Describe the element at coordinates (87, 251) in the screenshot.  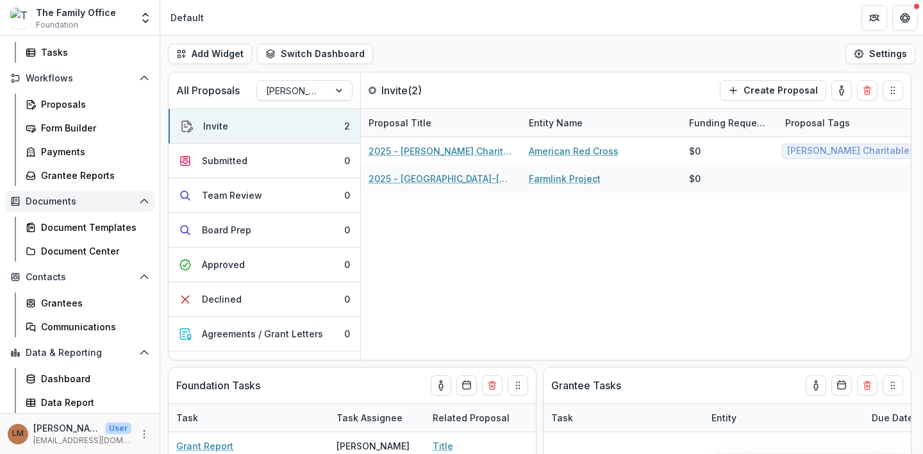
I see `a: Document Center` at that location.